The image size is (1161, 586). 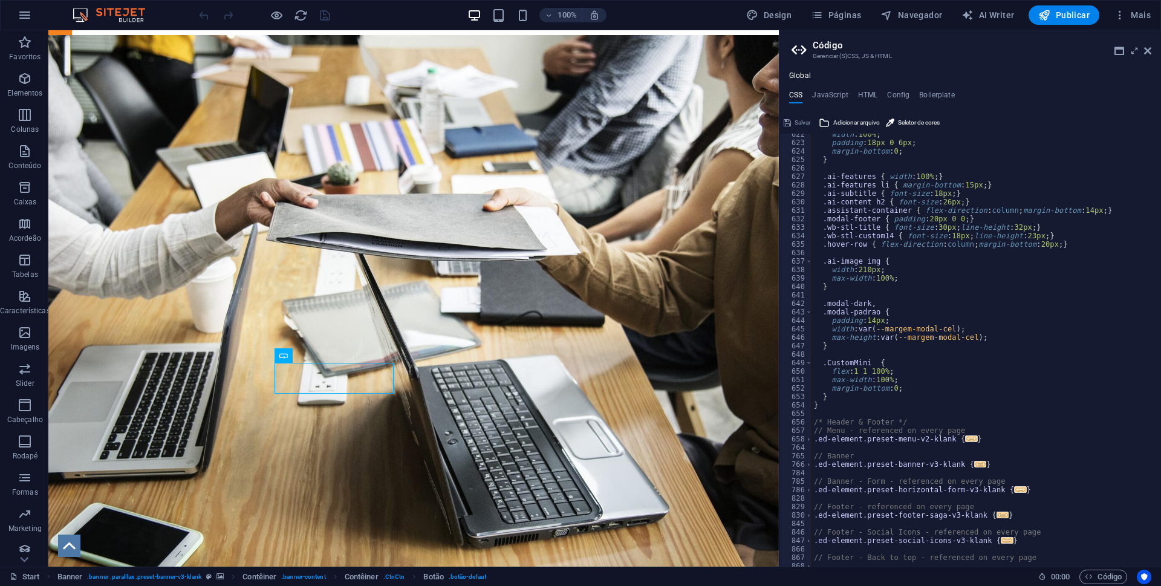 What do you see at coordinates (220, 576) in the screenshot?
I see `i: Este elemento contém um plano de fundo` at bounding box center [220, 576].